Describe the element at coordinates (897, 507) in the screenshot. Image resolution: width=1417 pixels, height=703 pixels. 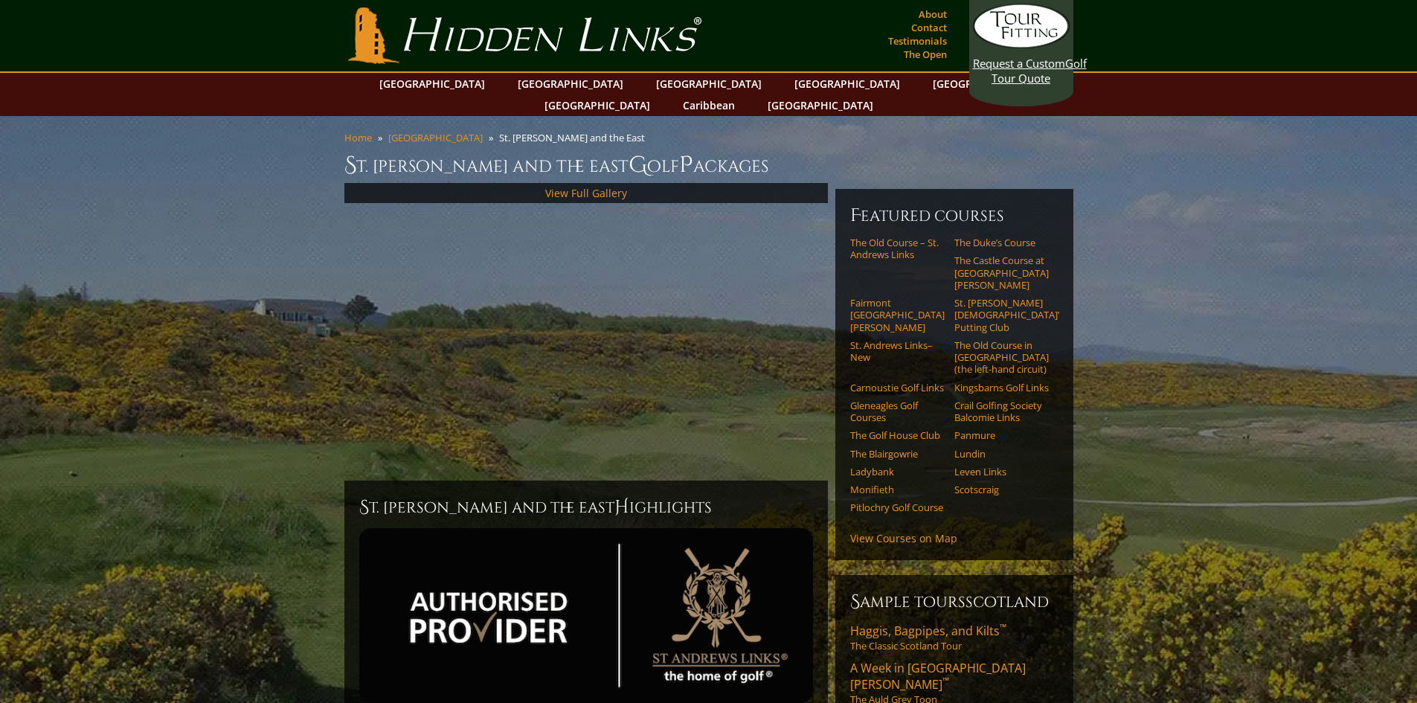
I see `a: Pitlochry Golf Course` at that location.